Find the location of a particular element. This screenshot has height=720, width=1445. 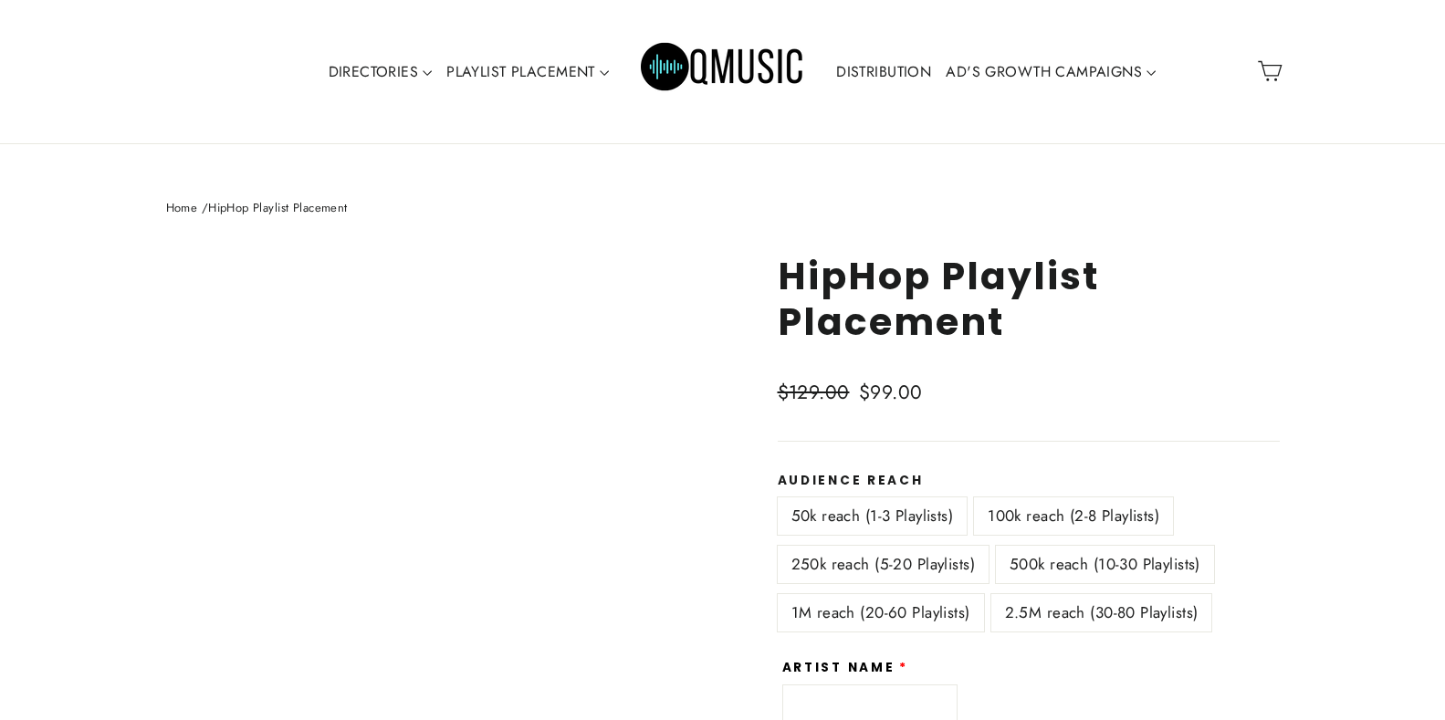

a: AD'S GROWTH CAMPAIGNS is located at coordinates (1051, 72).